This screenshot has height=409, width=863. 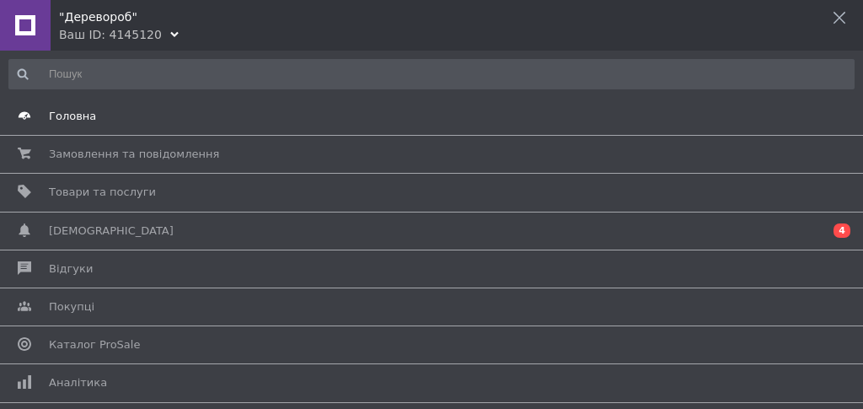 What do you see at coordinates (72, 116) in the screenshot?
I see `span: Головна` at bounding box center [72, 116].